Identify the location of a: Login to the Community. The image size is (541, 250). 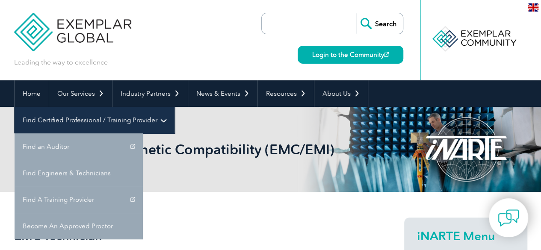
(350, 55).